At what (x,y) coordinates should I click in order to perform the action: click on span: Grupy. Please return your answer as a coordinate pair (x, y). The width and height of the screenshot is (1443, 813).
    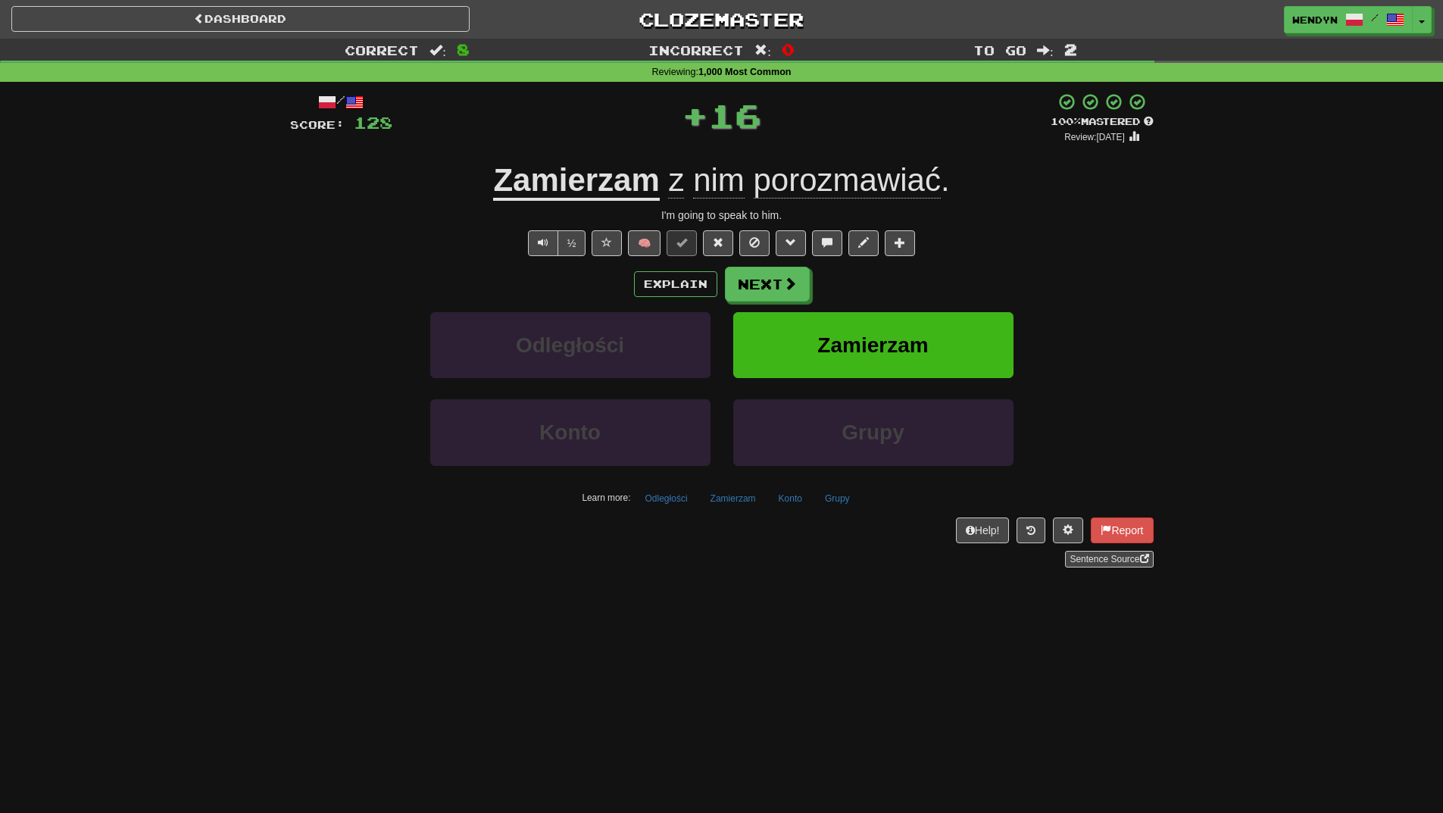
    Looking at the image, I should click on (873, 432).